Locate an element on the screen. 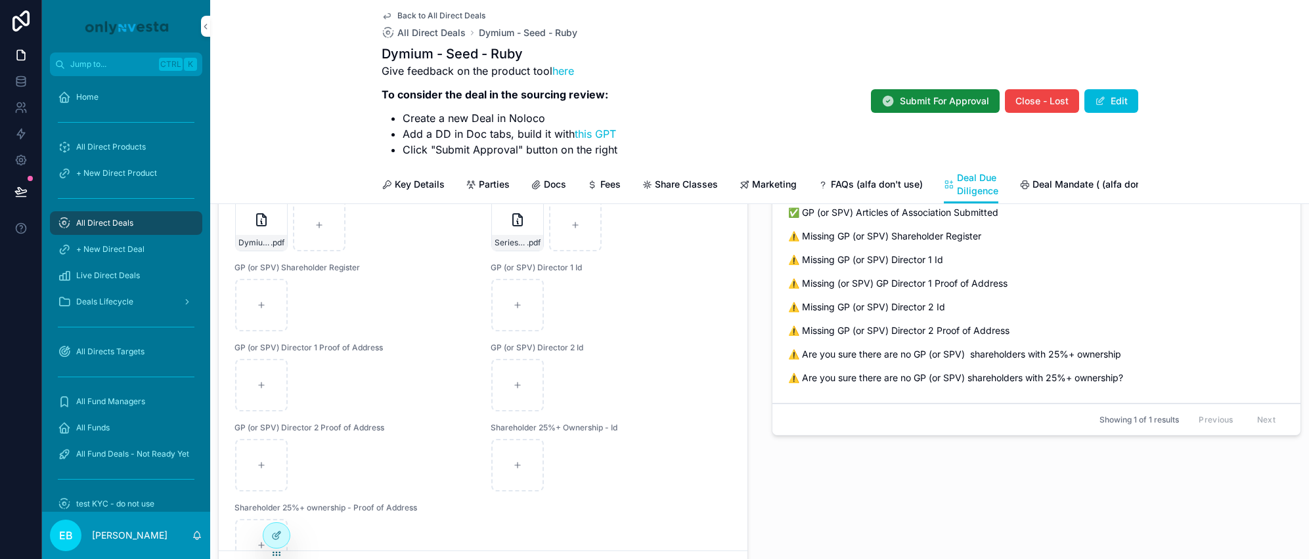 This screenshot has width=1309, height=559. span: EB is located at coordinates (66, 536).